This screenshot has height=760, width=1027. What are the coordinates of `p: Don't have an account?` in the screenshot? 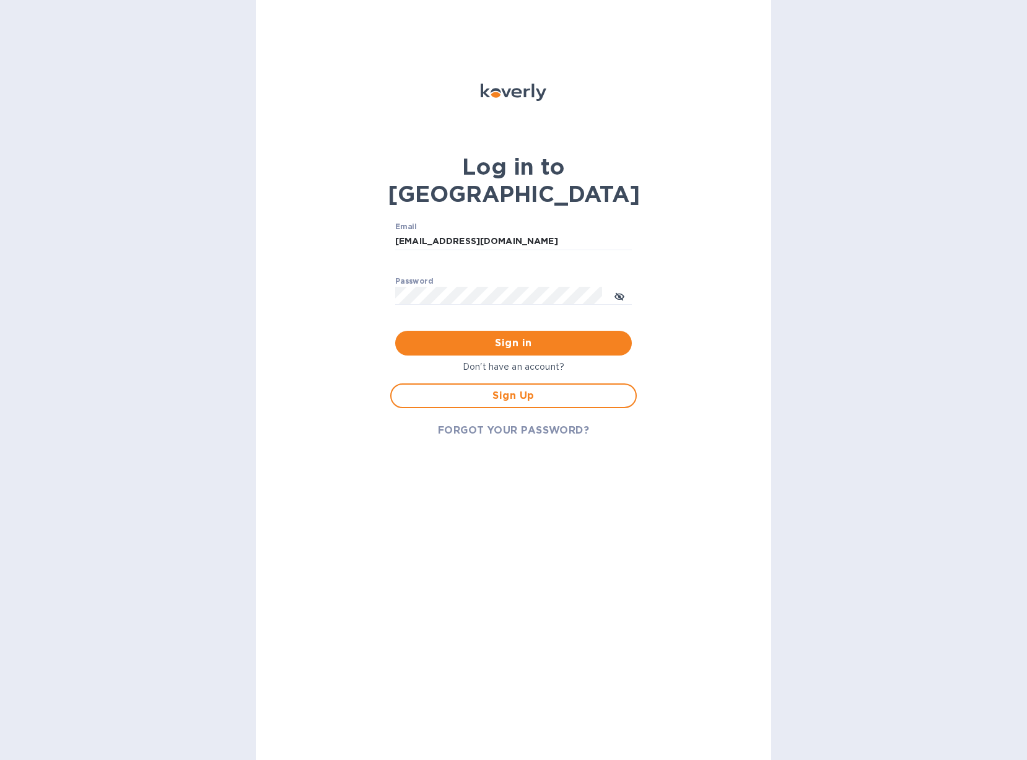 It's located at (514, 367).